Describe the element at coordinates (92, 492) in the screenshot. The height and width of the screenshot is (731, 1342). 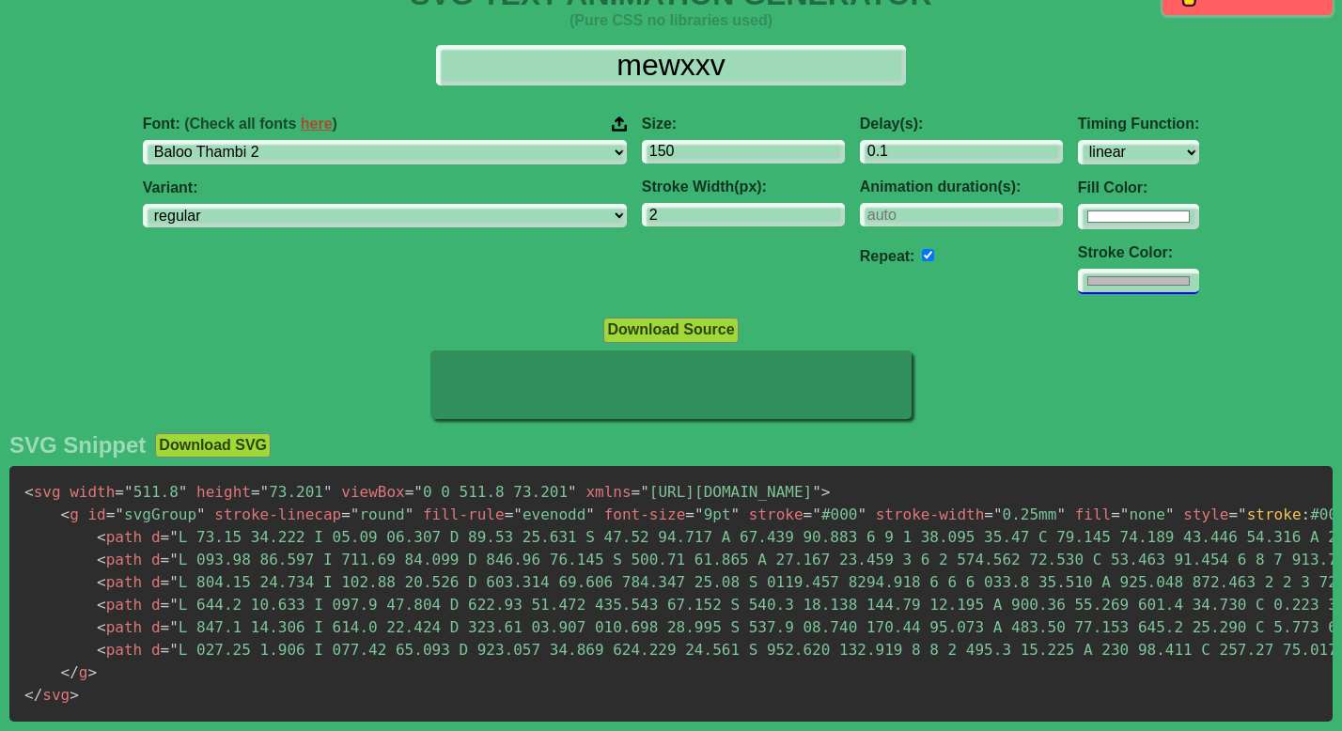
I see `span: width` at that location.